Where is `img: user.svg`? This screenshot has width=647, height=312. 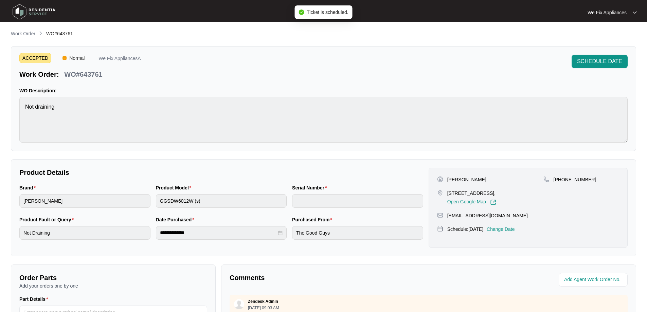 img: user.svg is located at coordinates (239, 304).